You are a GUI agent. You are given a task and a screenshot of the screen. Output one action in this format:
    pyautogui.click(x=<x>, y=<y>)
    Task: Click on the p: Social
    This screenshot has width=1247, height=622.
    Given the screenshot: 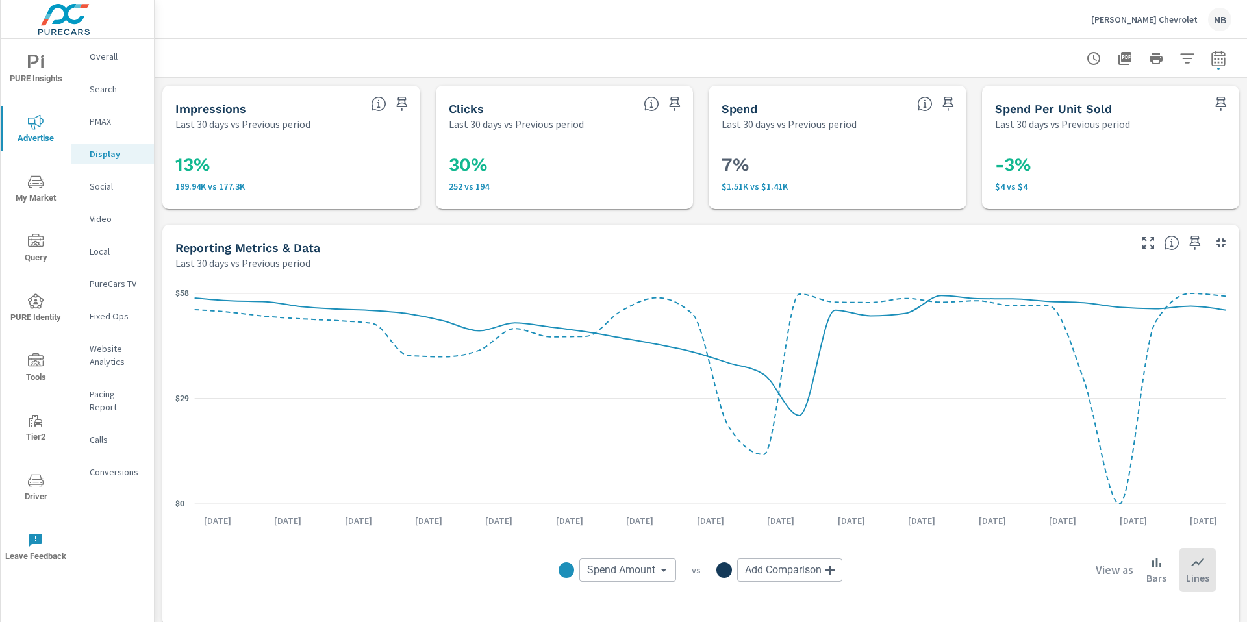 What is the action you would take?
    pyautogui.click(x=116, y=186)
    